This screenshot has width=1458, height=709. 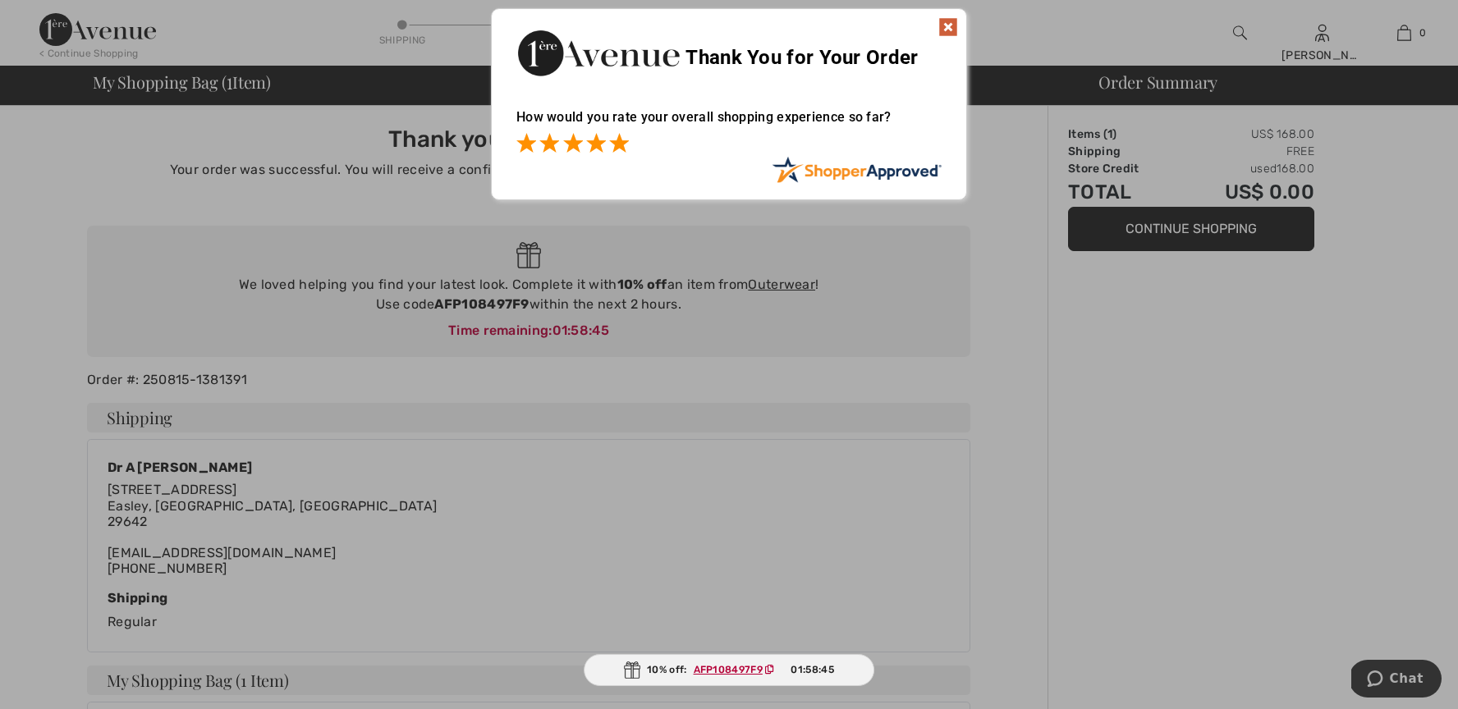 I want to click on img: Thank You for Your Order, so click(x=599, y=53).